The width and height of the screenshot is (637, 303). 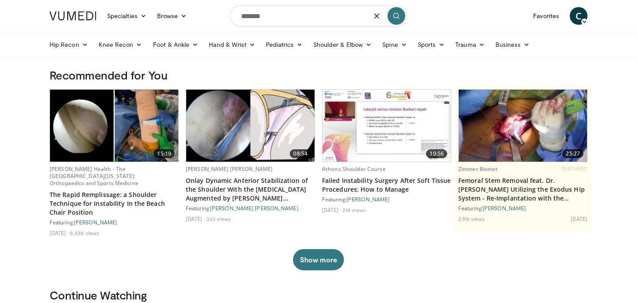 I want to click on img: 1b017004-0b5b-4a7a-be53-d9051c5666a1.jpeg.620x360_q85_upscale.jpg, so click(x=114, y=126).